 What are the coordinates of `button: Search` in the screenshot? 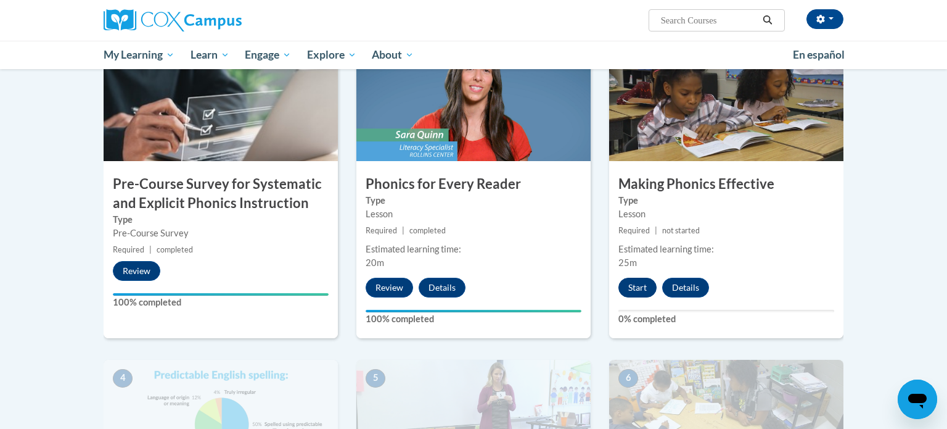 It's located at (768, 20).